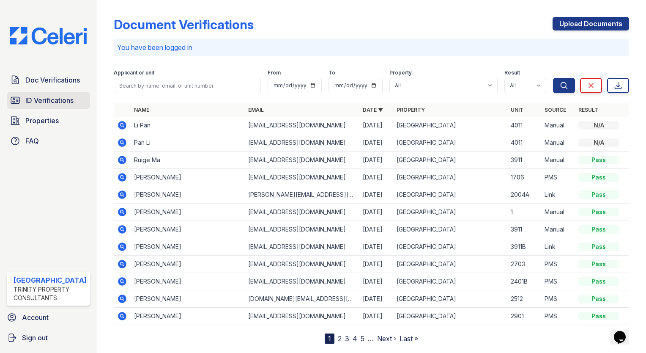 This screenshot has width=646, height=353. What do you see at coordinates (371, 47) in the screenshot?
I see `p: You have been logged in` at bounding box center [371, 47].